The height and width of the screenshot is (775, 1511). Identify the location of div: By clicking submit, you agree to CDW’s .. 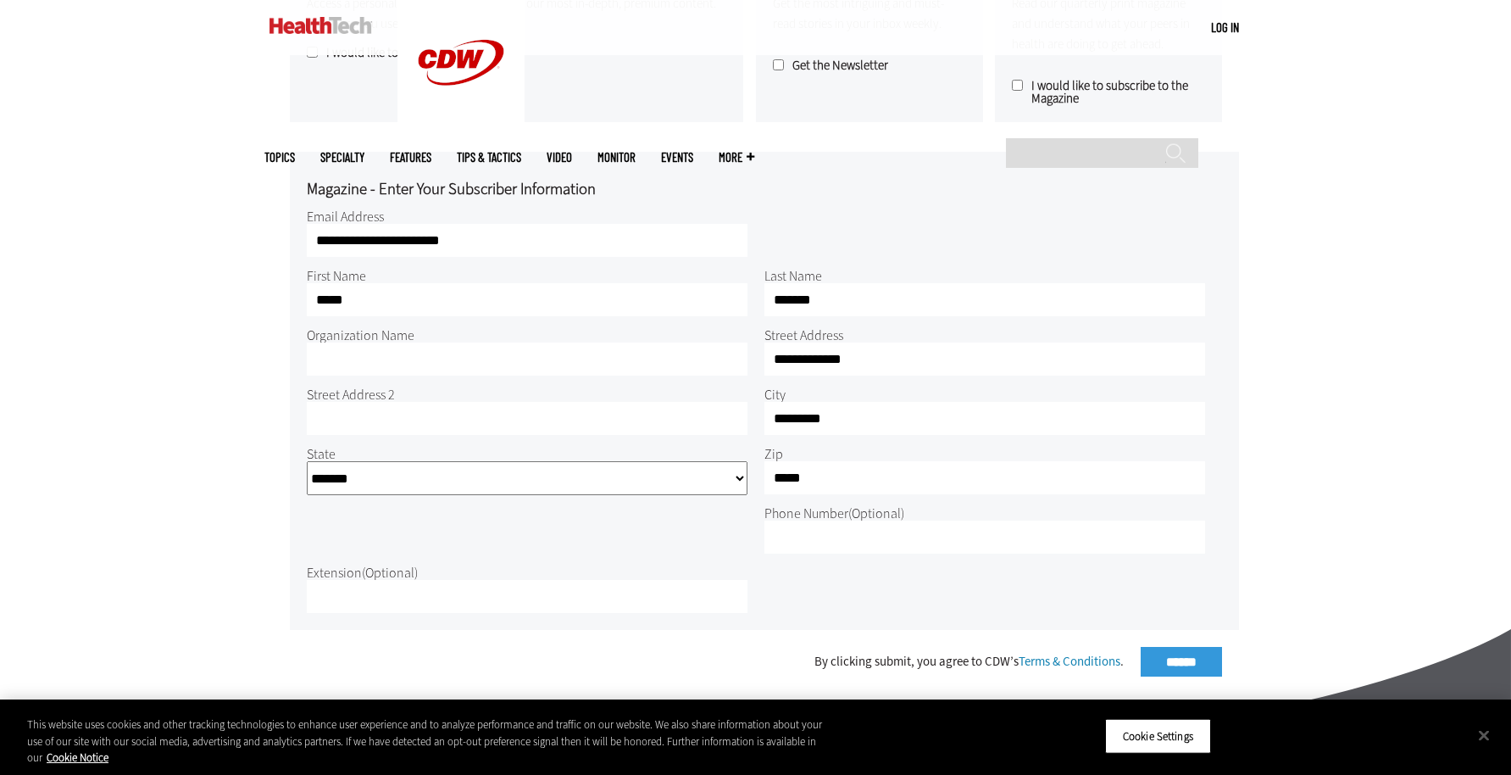
(969, 661).